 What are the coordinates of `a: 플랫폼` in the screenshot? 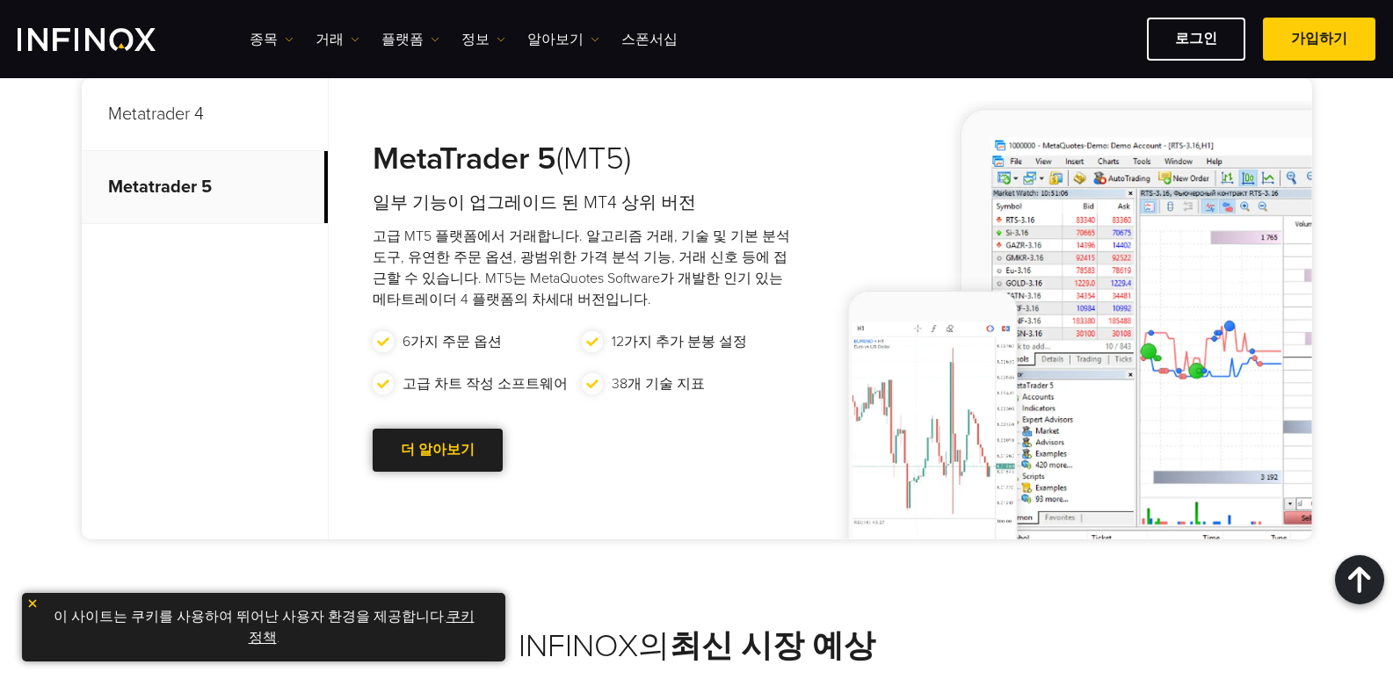 It's located at (410, 40).